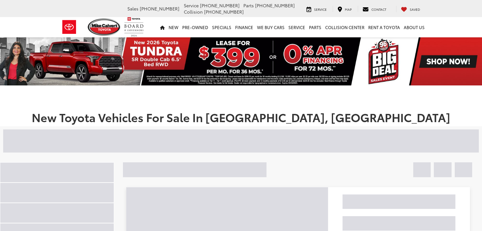 This screenshot has width=482, height=231. Describe the element at coordinates (414, 27) in the screenshot. I see `a: About Us` at that location.